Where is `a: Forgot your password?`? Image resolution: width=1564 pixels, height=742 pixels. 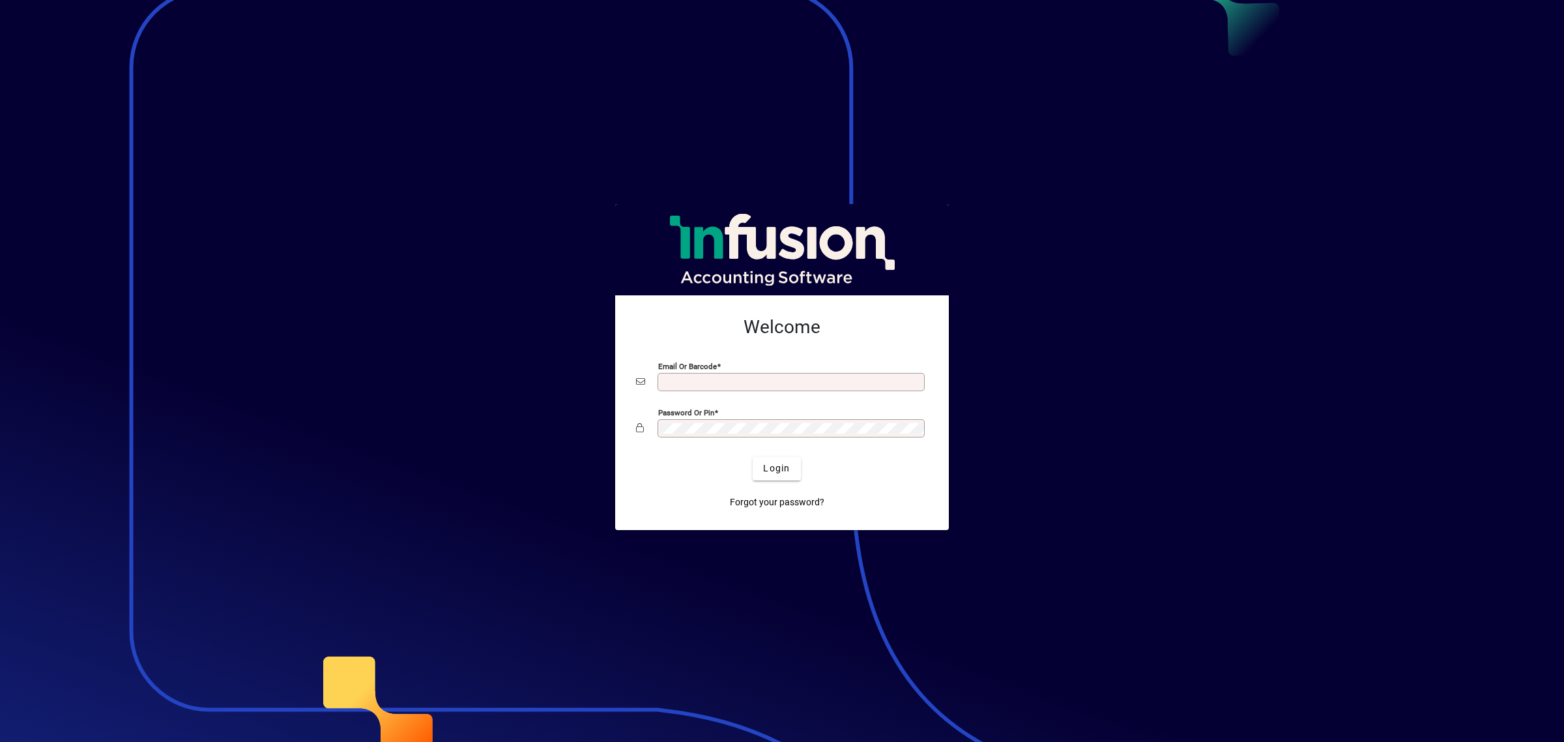 a: Forgot your password? is located at coordinates (777, 503).